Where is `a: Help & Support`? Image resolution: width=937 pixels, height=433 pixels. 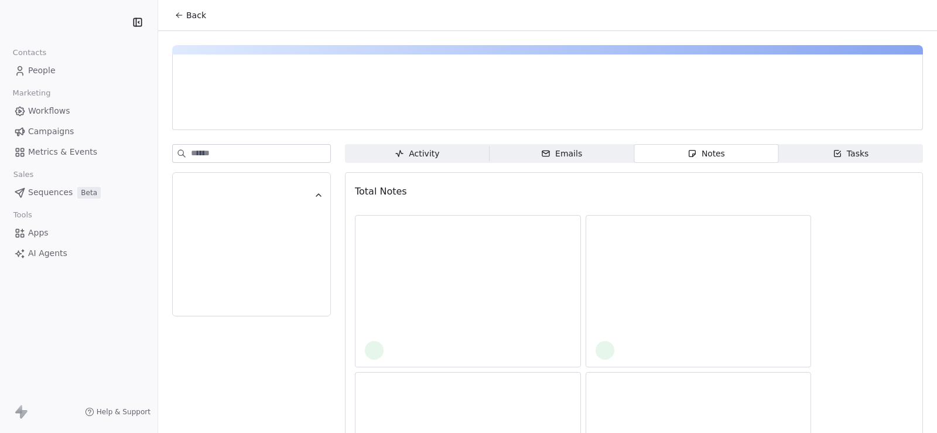 a: Help & Support is located at coordinates (118, 412).